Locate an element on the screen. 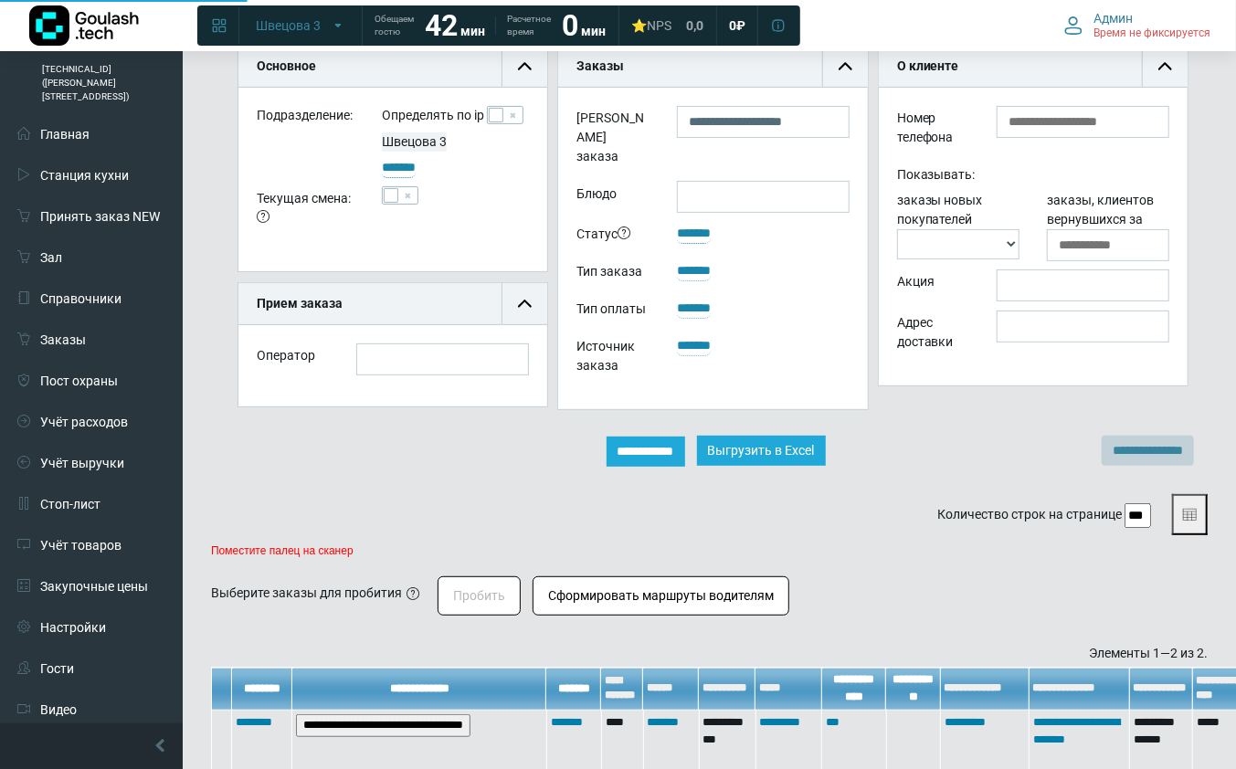 Image resolution: width=1236 pixels, height=769 pixels. button: Сформировать маршруты водителям is located at coordinates (660, 595).